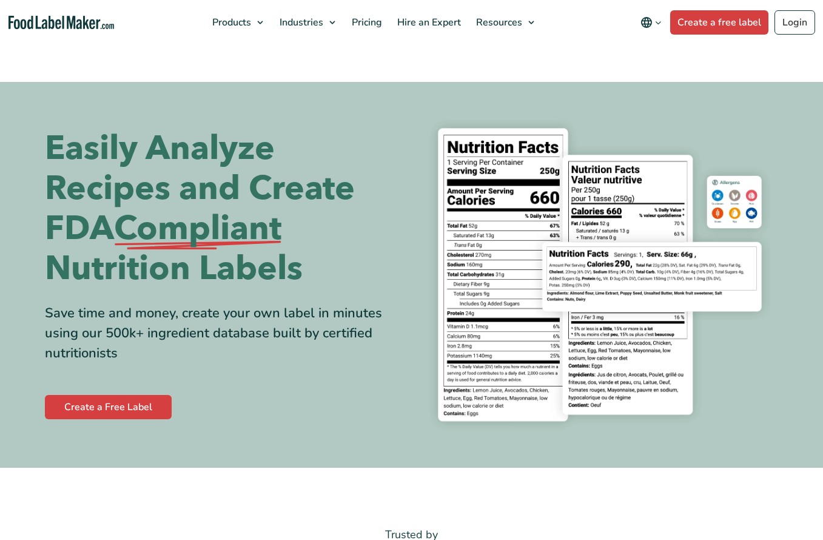 This screenshot has height=540, width=823. What do you see at coordinates (224, 333) in the screenshot?
I see `div: Save time and money, create your own label in minutes using our 500k+ ingredient database built b...` at bounding box center [224, 333].